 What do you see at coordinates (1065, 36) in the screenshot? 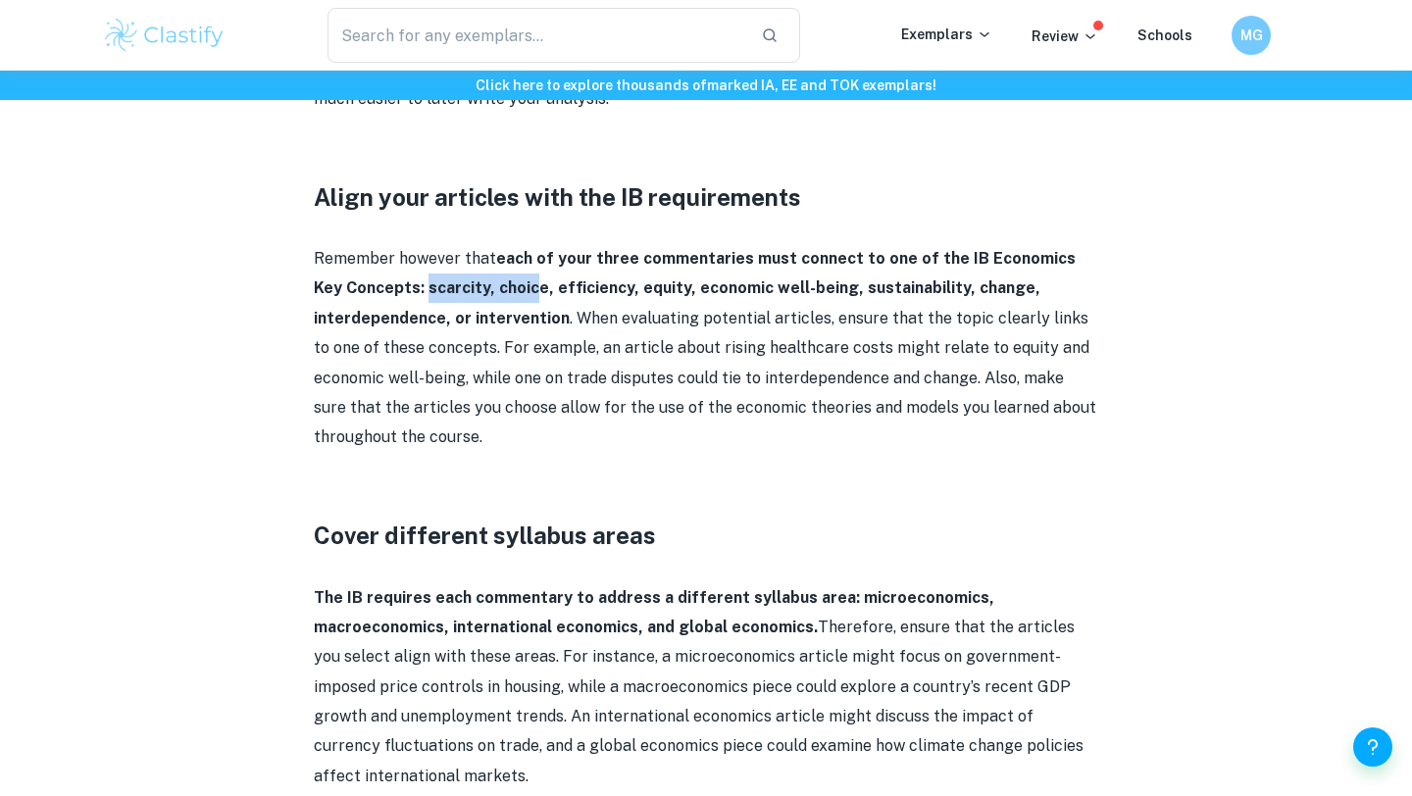
I see `p: Review` at bounding box center [1065, 36].